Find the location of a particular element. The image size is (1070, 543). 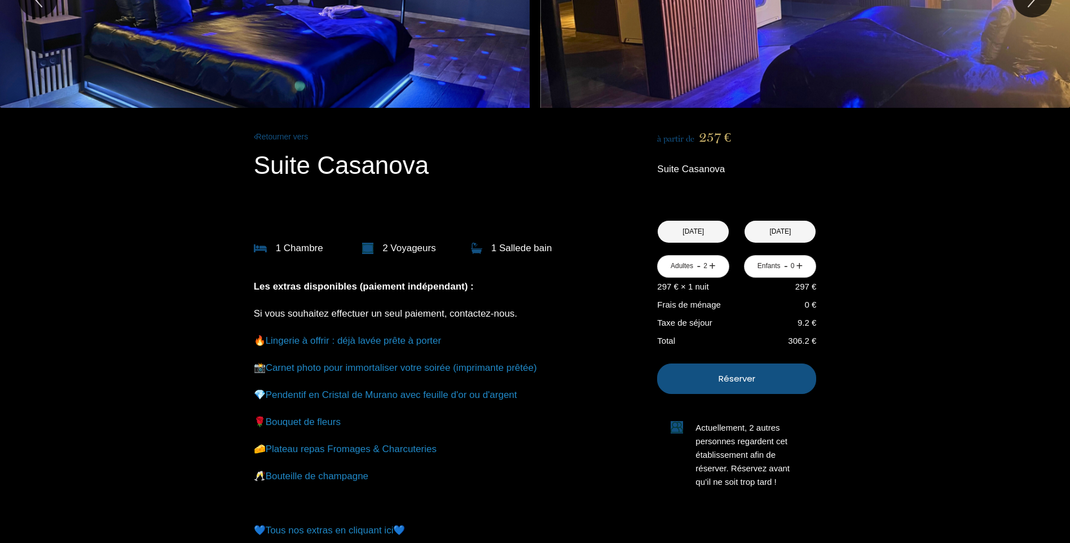

span: s is located at coordinates (433, 248).